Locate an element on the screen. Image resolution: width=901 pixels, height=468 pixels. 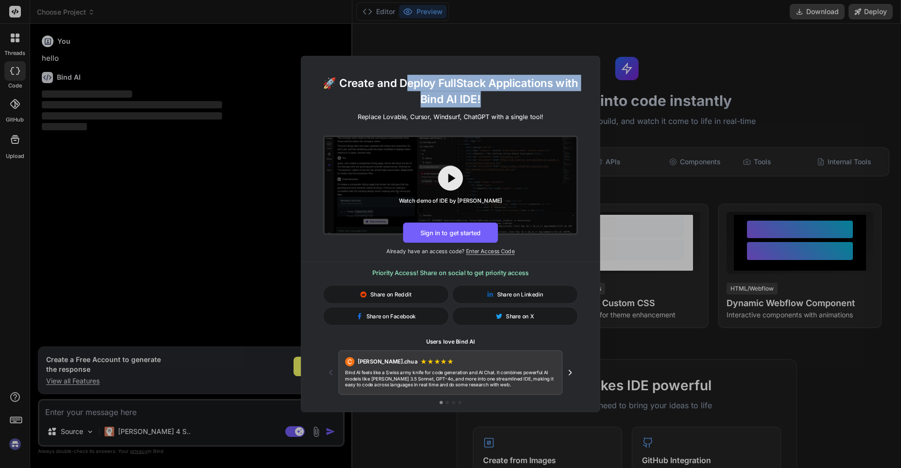
span: Enter Access Code is located at coordinates (490, 251).